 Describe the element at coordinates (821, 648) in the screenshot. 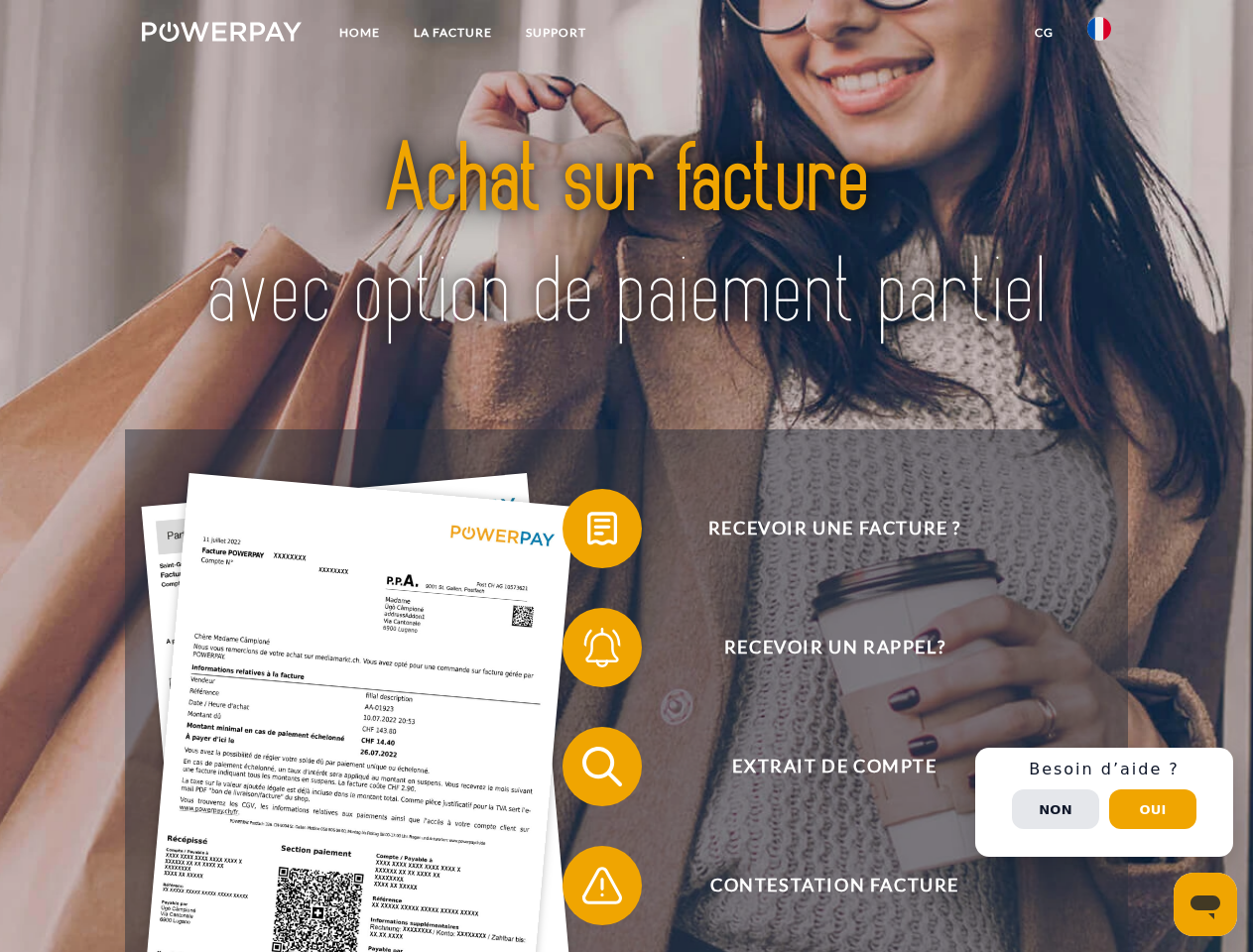

I see `button: Recevoir un rappel?` at that location.